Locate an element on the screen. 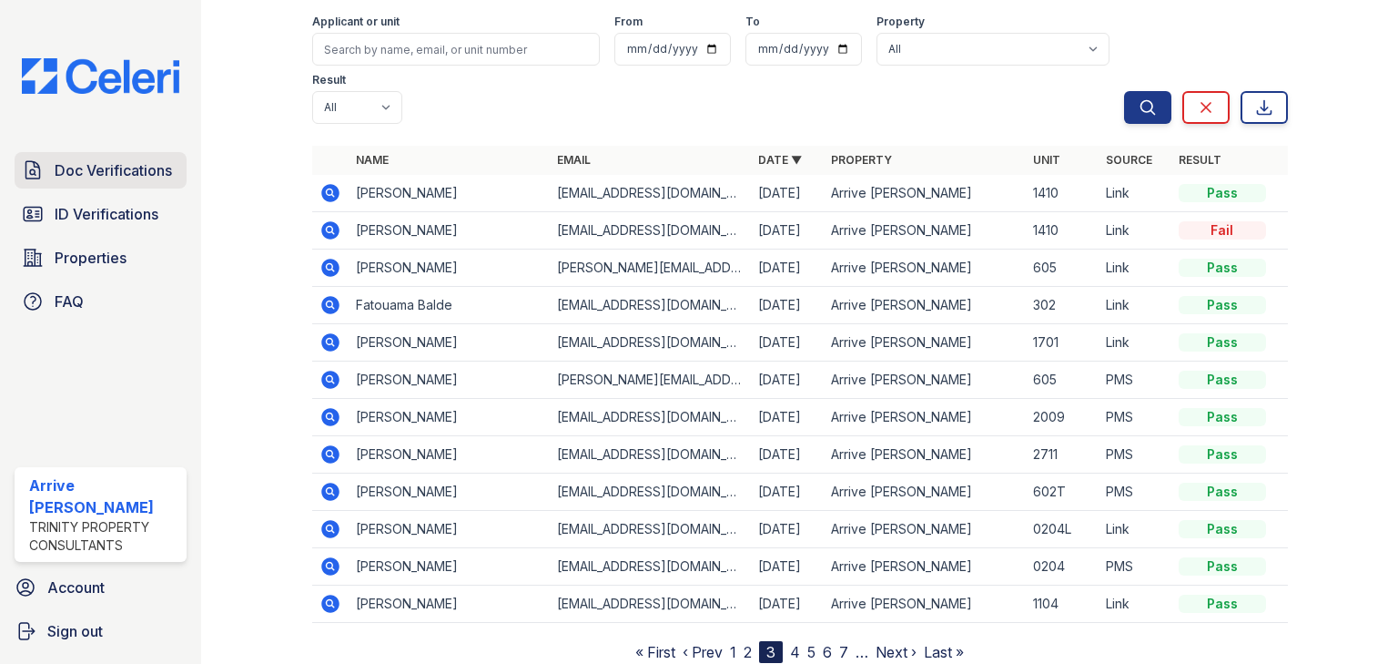 The height and width of the screenshot is (664, 1398). a: 2 is located at coordinates (747, 652).